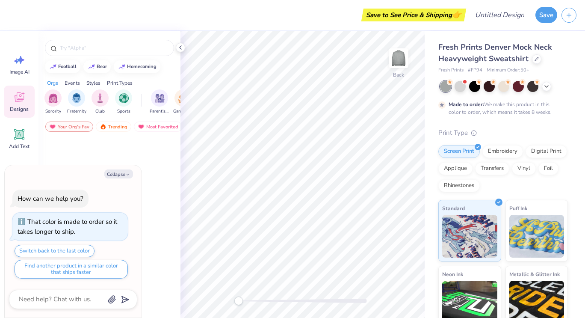 This screenshot has height=318, width=585. Describe the element at coordinates (50, 198) in the screenshot. I see `div: How can we help you?` at that location.